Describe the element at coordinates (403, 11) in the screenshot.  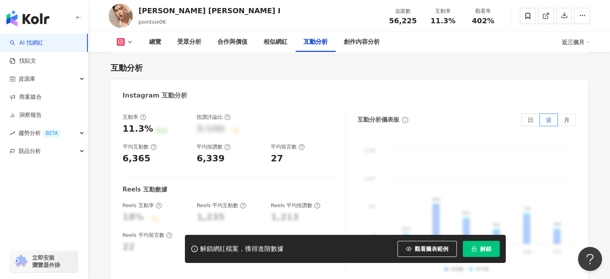
I see `div: 追蹤數` at that location.